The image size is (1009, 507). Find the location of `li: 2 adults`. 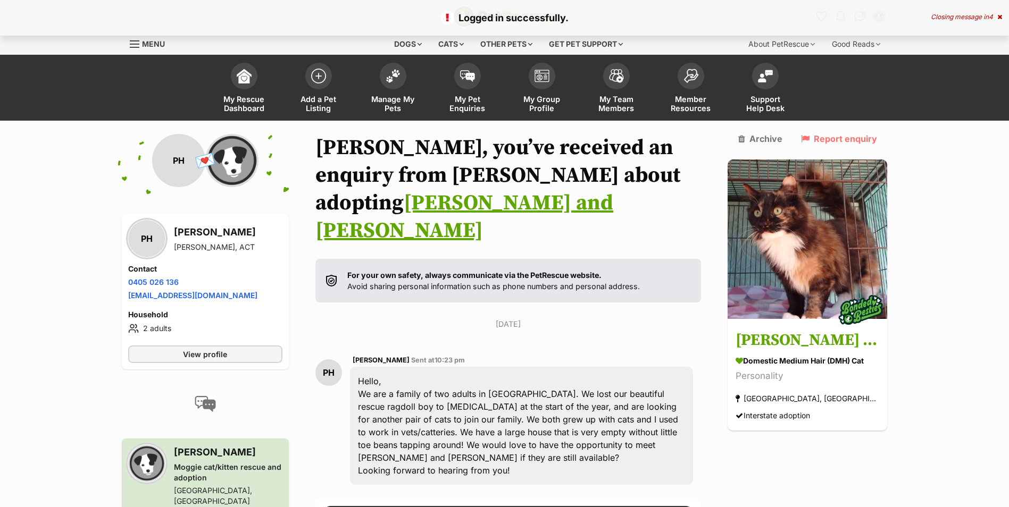

li: 2 adults is located at coordinates (205, 329).